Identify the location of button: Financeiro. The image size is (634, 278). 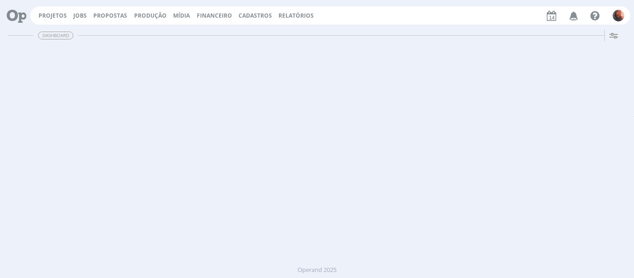
(215, 16).